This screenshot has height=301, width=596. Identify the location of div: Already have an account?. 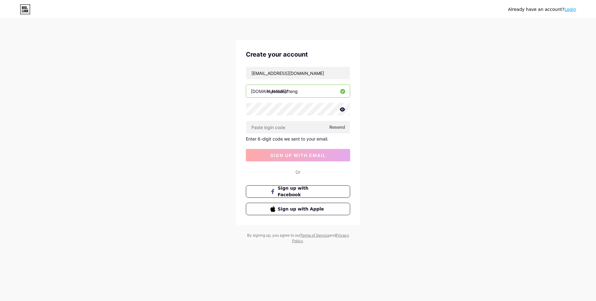
(542, 9).